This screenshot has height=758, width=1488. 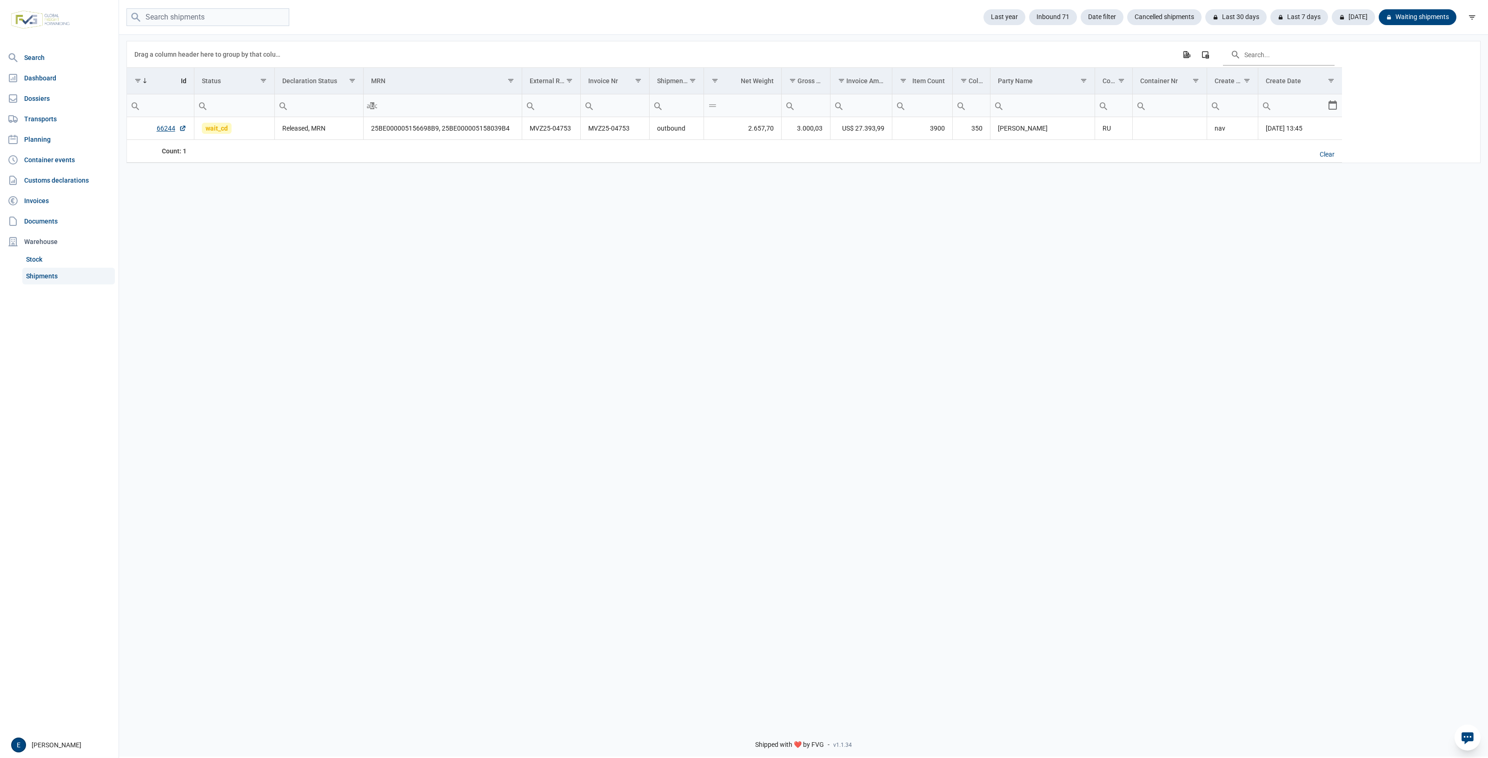 What do you see at coordinates (1327, 155) in the screenshot?
I see `div: Clear` at bounding box center [1327, 155].